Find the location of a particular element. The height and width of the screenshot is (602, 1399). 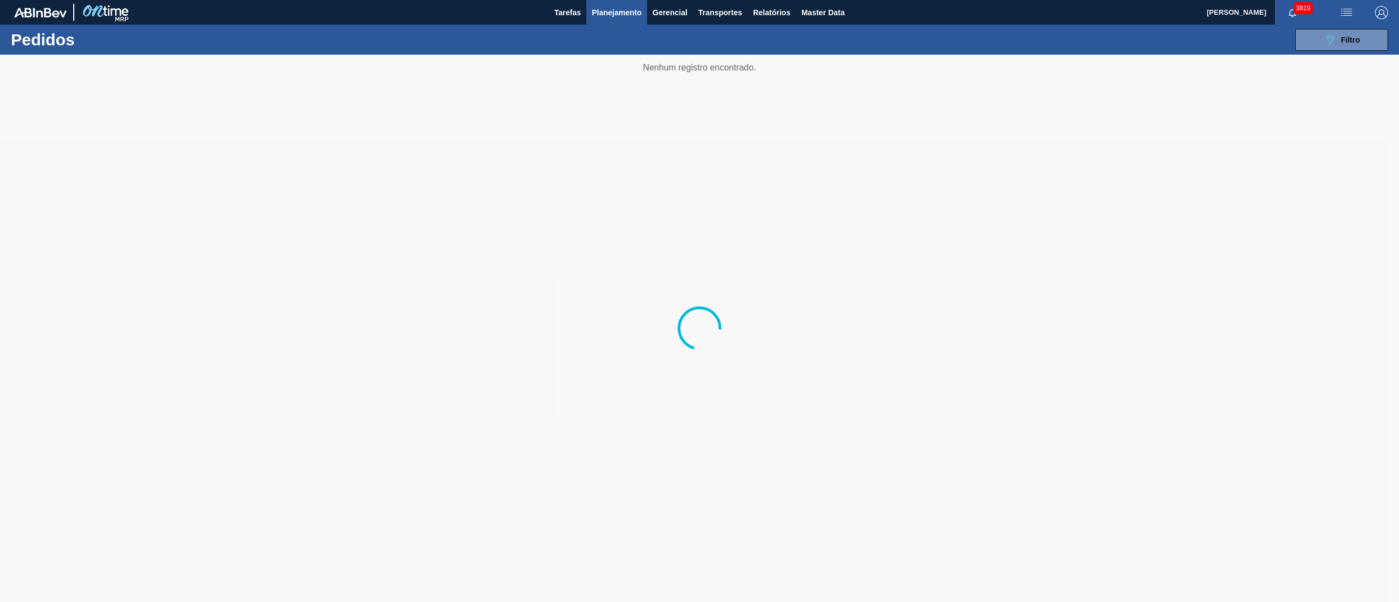

button: Filtro is located at coordinates (1342, 40).